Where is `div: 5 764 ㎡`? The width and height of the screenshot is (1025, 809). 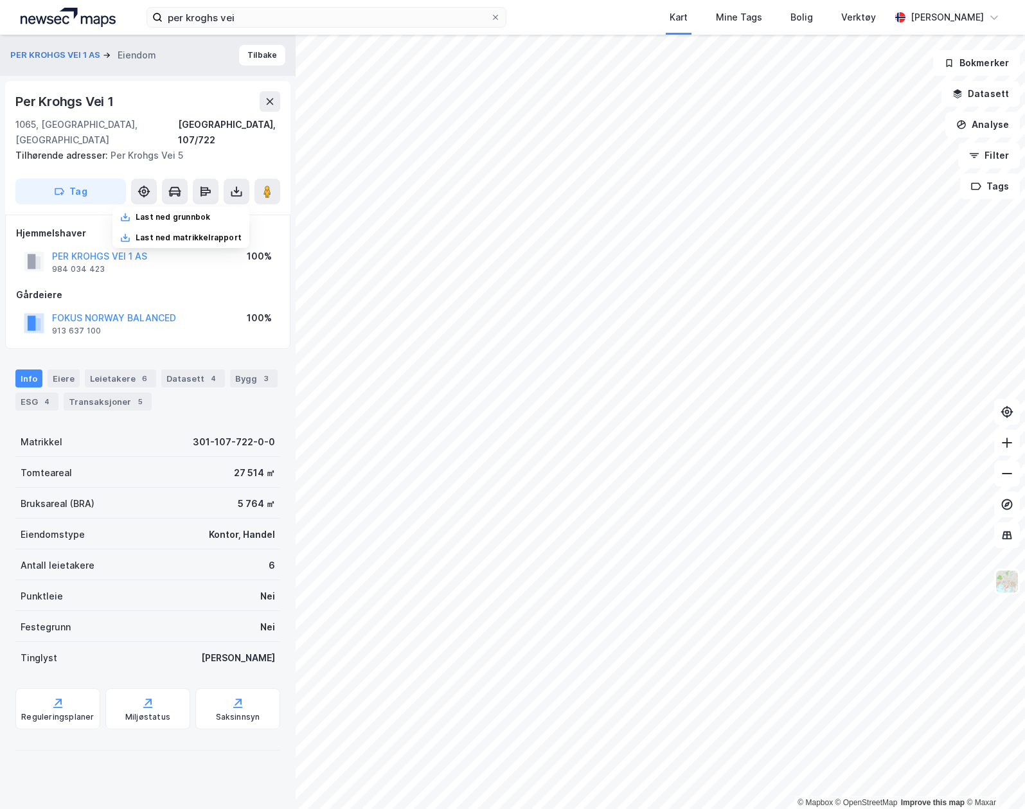
div: 5 764 ㎡ is located at coordinates (256, 504).